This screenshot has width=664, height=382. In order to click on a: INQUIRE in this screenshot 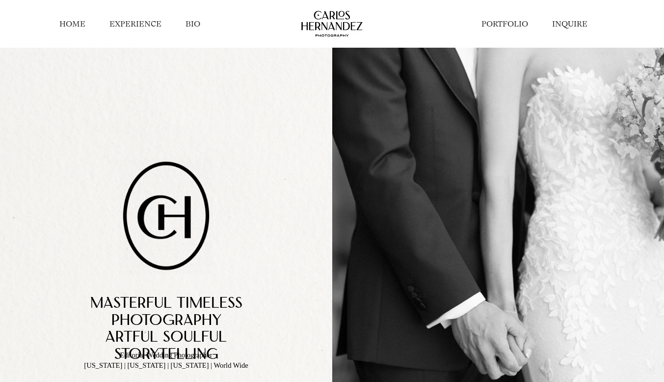, I will do `click(570, 24)`.